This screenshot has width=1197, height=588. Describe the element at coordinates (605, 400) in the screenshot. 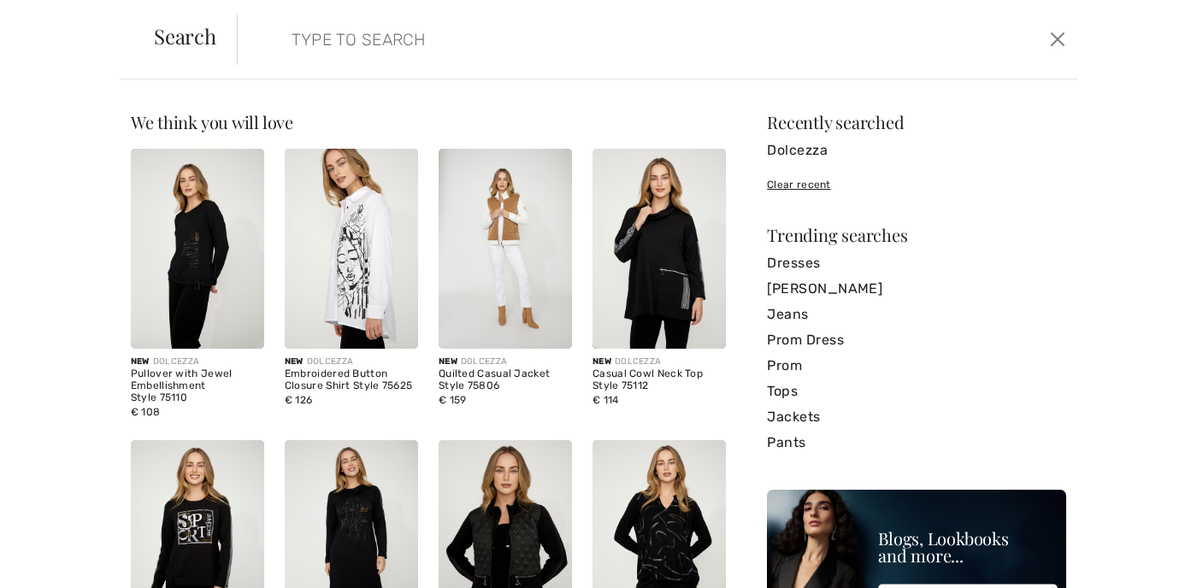

I see `span: € 114` at that location.